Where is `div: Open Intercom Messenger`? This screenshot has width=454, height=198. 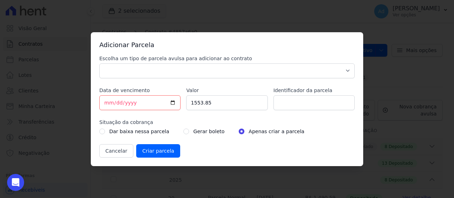 div: Open Intercom Messenger is located at coordinates (16, 183).